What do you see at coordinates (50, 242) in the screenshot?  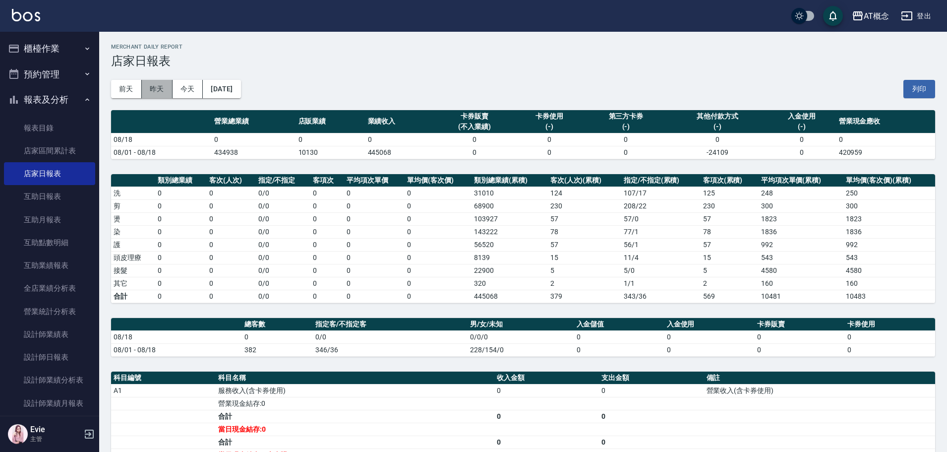 I see `a: 互助點數明細` at bounding box center [50, 242].